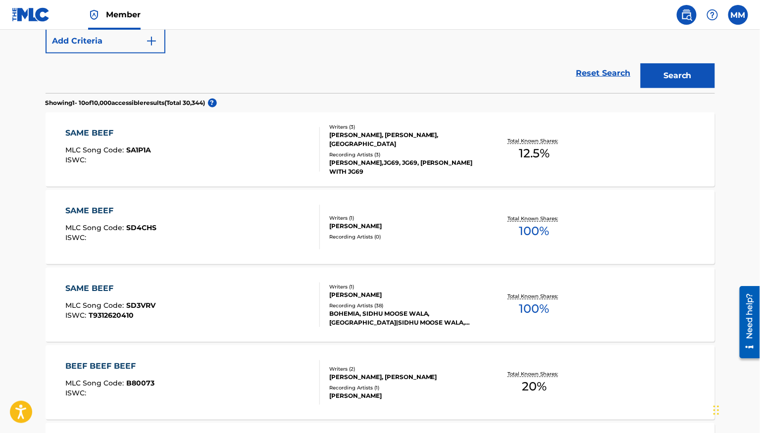 Image resolution: width=760 pixels, height=433 pixels. I want to click on img: MLC Logo, so click(31, 14).